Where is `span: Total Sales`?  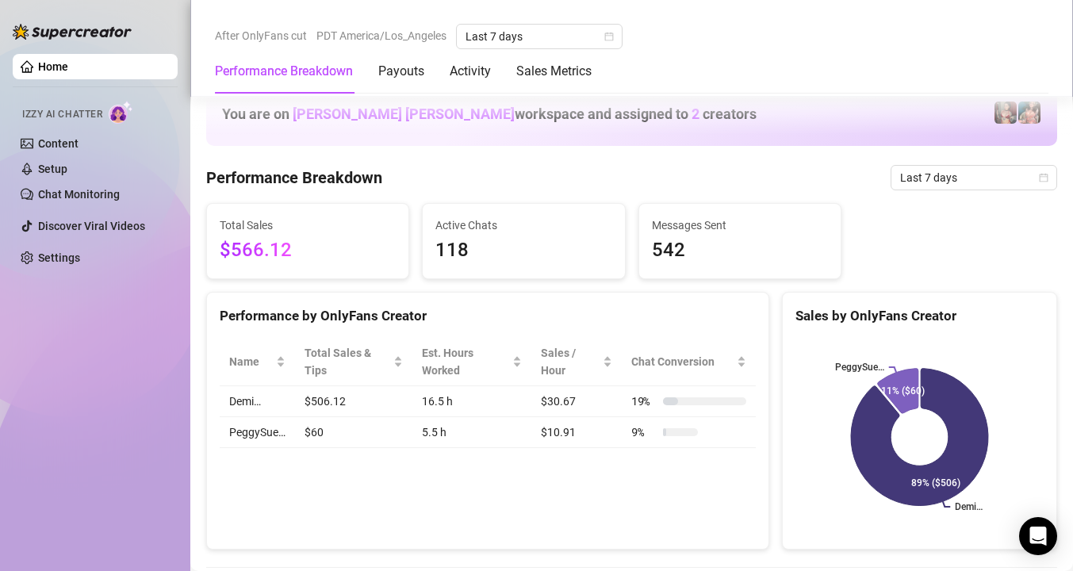 span: Total Sales is located at coordinates (308, 225).